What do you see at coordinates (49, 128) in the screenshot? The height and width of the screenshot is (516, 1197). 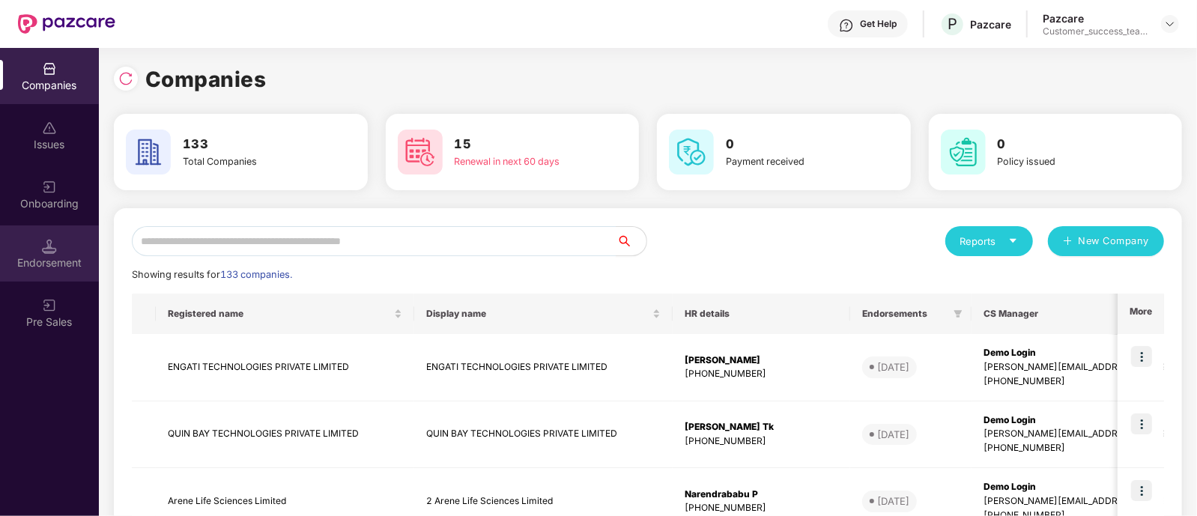 I see `img: svg+xml;base64,PHN2ZyBpZD0iSXNzdWVzX2Rpc2FibGVkIiB4bWxucz0iaHR0cDovL3d3dy53My5vcmcvMjAwMC9zdmciIH...` at bounding box center [49, 128].